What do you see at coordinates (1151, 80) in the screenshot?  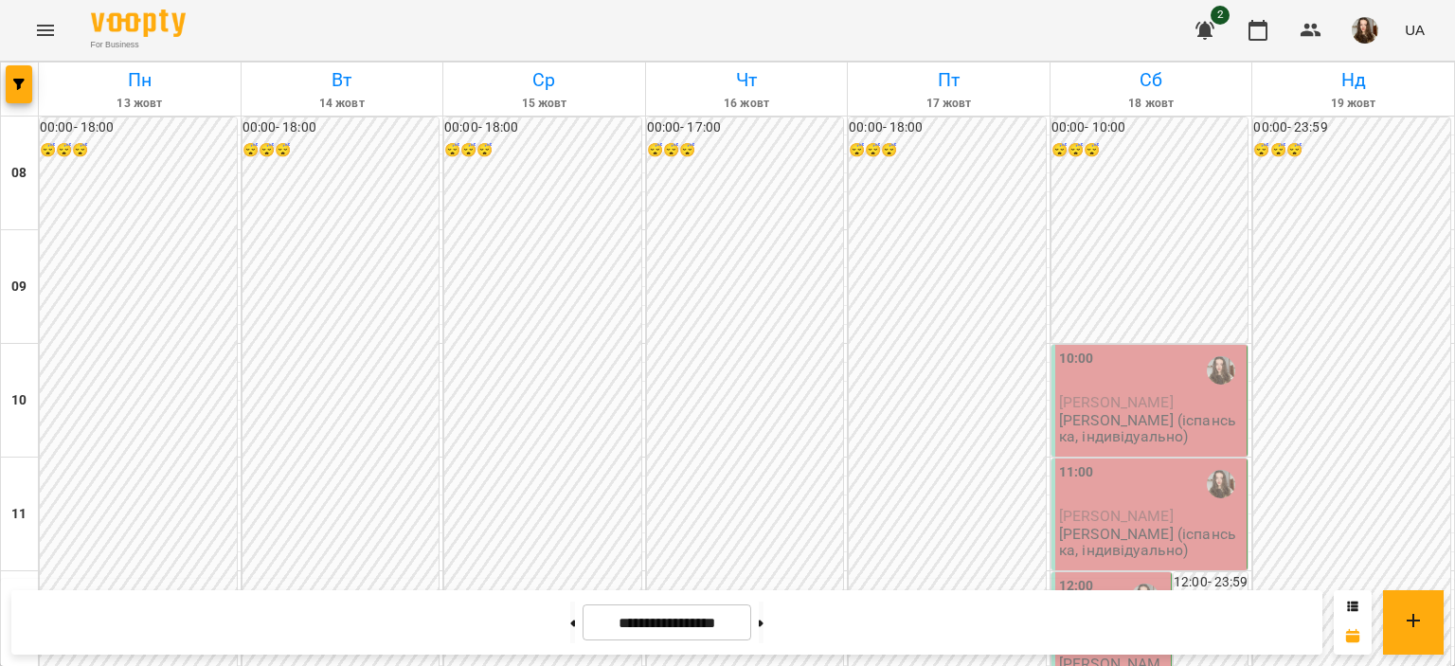 I see `h6: Сб` at bounding box center [1151, 80].